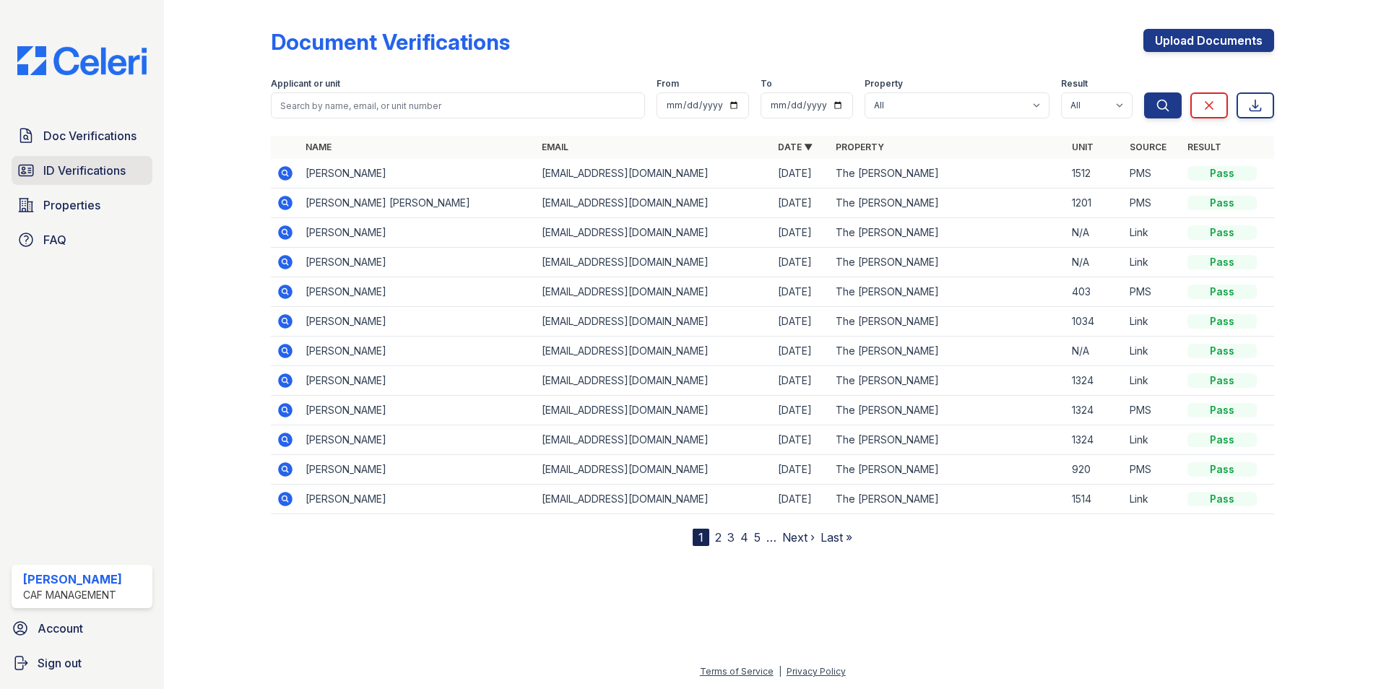  I want to click on div: Document Verifications, so click(390, 42).